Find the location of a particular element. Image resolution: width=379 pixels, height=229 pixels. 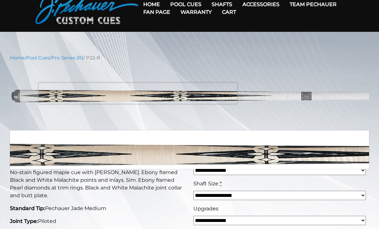

bdi: 1,500.00 is located at coordinates (214, 143).